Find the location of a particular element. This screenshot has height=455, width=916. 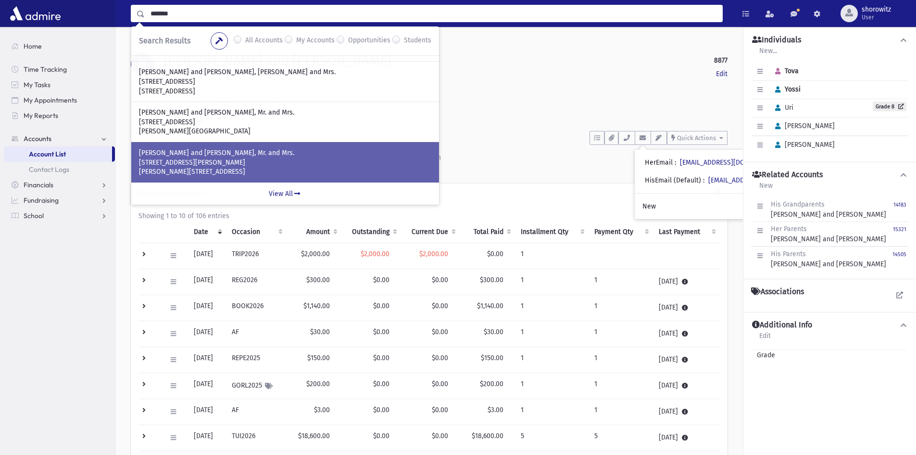

small: 14183 is located at coordinates (900, 204).